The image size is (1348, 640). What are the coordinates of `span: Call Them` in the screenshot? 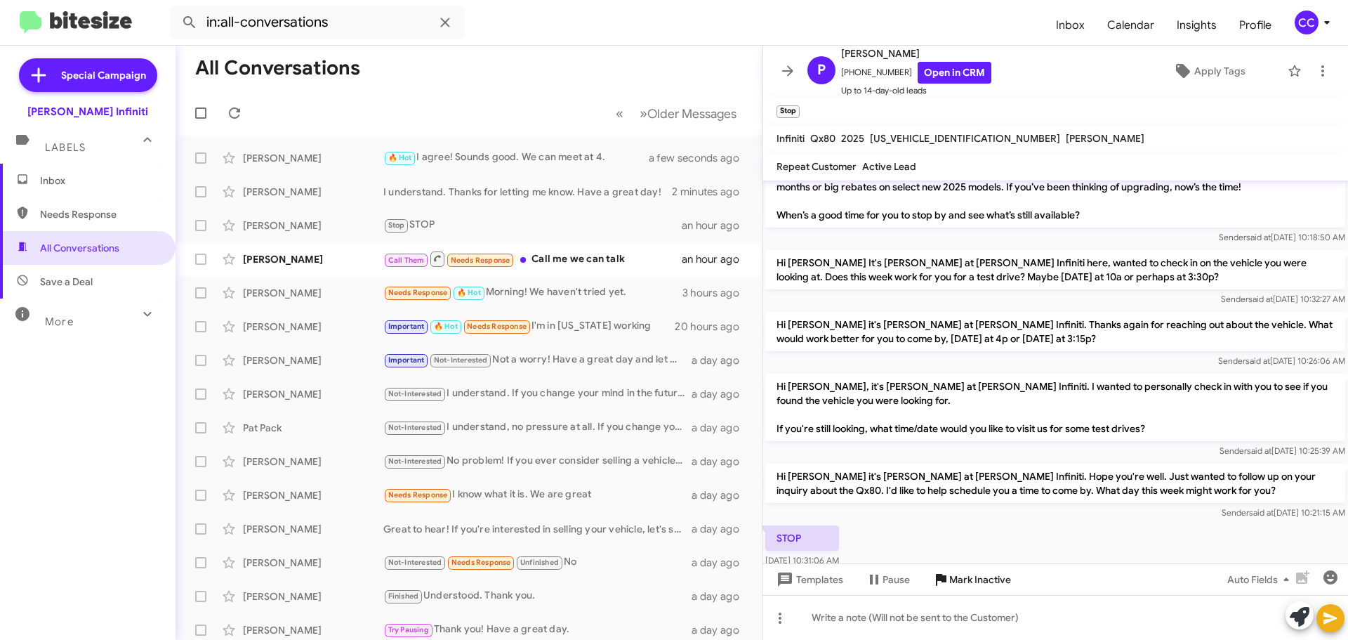 It's located at (406, 260).